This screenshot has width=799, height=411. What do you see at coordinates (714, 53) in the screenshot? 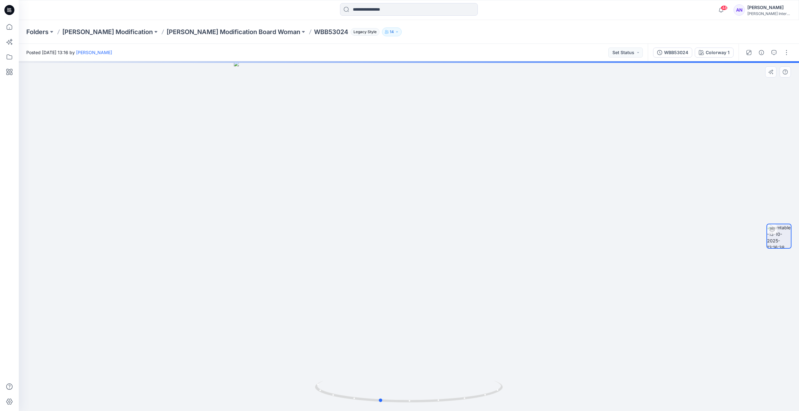
I see `button: Colorway 1` at bounding box center [714, 53].